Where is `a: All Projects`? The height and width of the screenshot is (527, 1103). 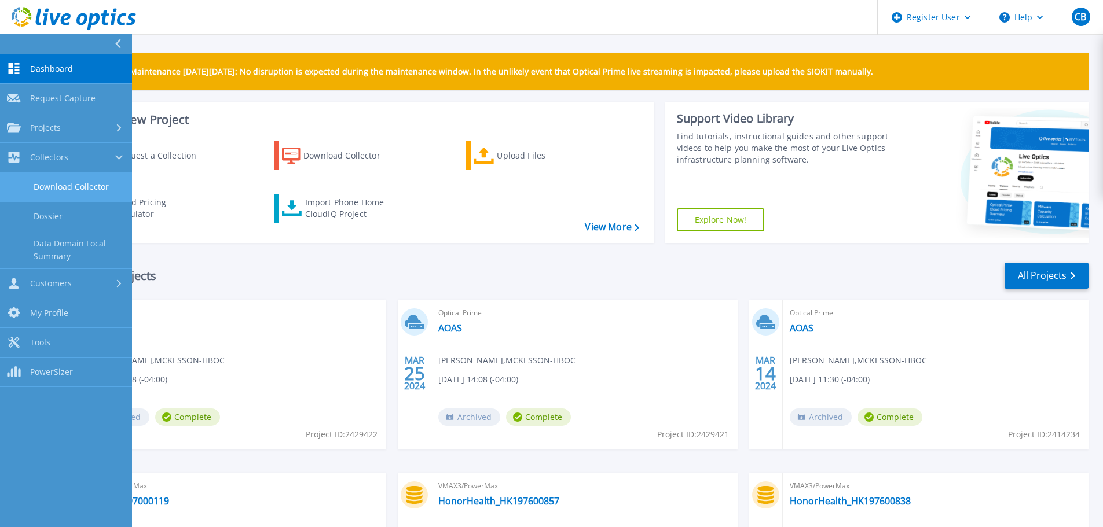
a: All Projects is located at coordinates (1046, 276).